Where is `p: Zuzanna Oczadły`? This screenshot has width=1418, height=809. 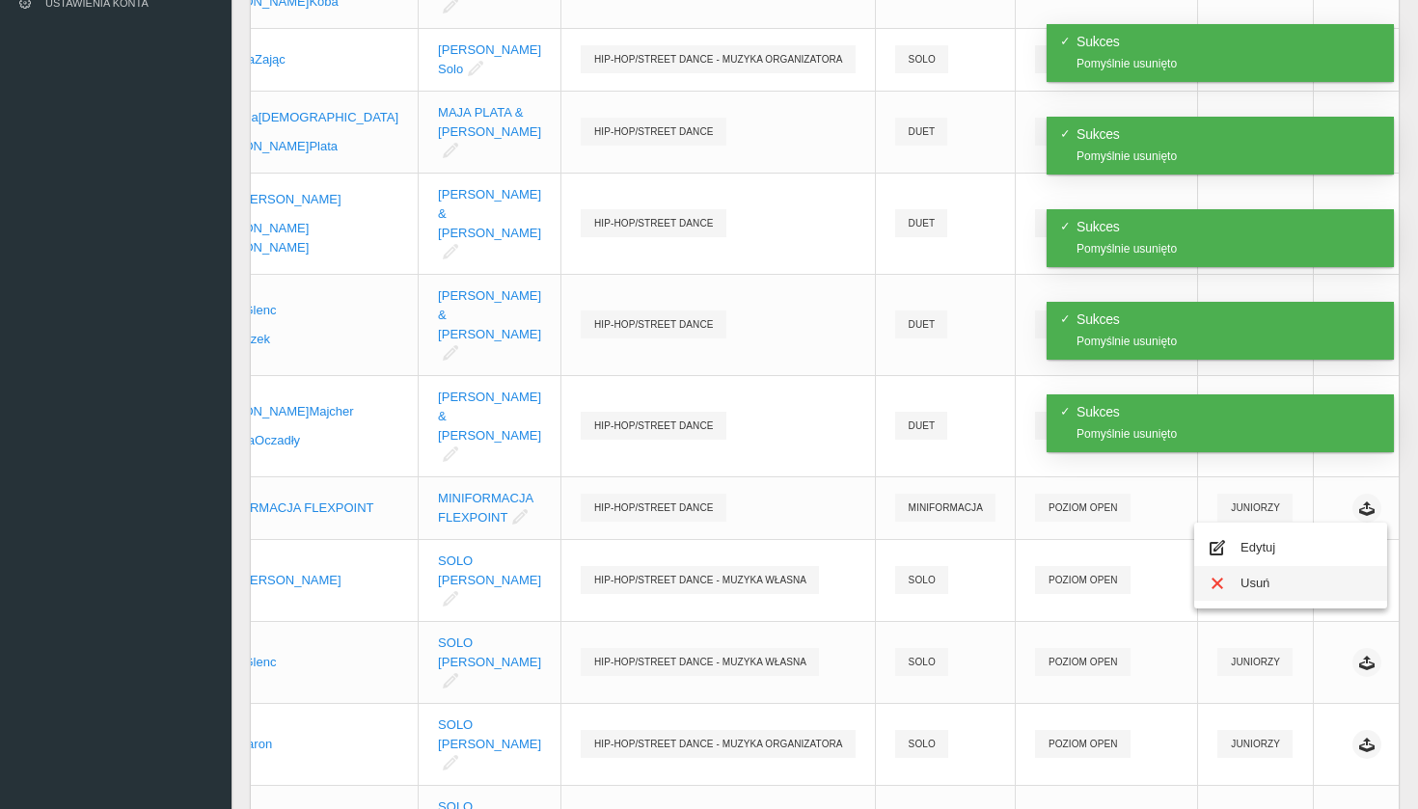 p: Zuzanna Oczadły is located at coordinates (302, 441).